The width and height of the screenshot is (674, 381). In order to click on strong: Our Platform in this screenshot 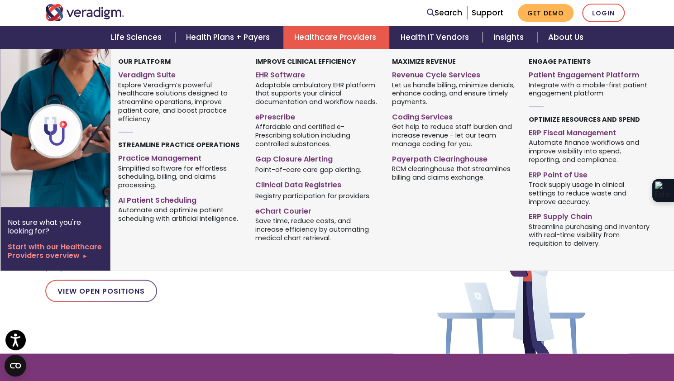, I will do `click(144, 62)`.